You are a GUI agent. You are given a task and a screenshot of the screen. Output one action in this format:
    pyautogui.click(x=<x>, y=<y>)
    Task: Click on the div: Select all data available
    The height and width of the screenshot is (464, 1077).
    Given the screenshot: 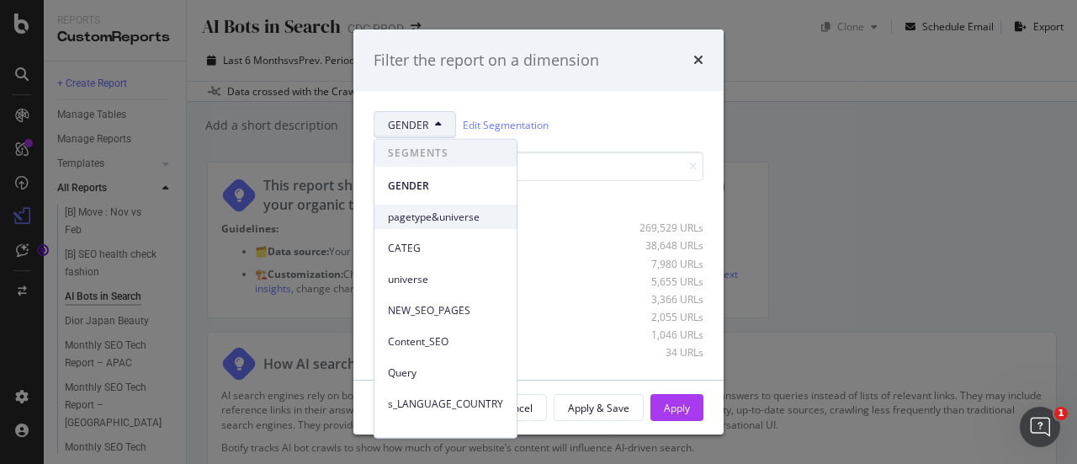 What is the action you would take?
    pyautogui.click(x=539, y=201)
    